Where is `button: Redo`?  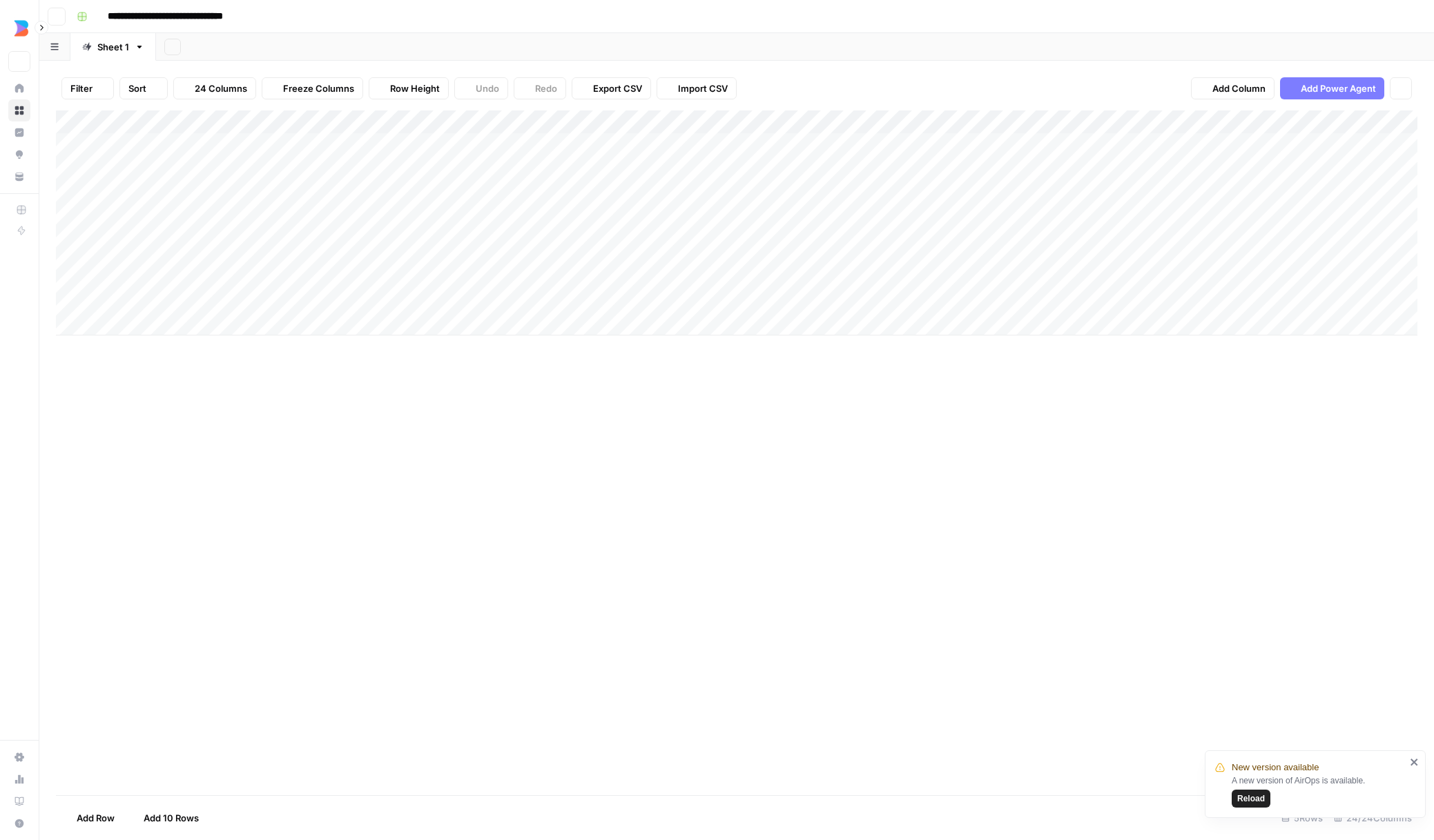 button: Redo is located at coordinates (540, 88).